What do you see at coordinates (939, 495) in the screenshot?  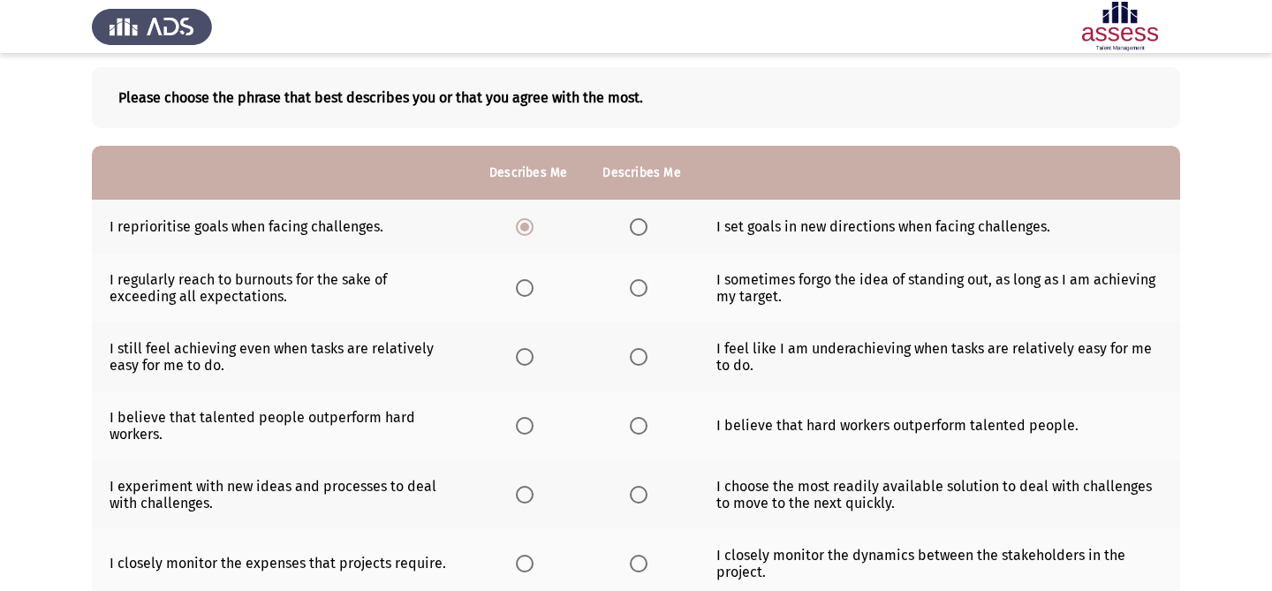 I see `td: I choose the most readily available solution to deal with challenges to move to the next quickly.` at bounding box center [939, 495].